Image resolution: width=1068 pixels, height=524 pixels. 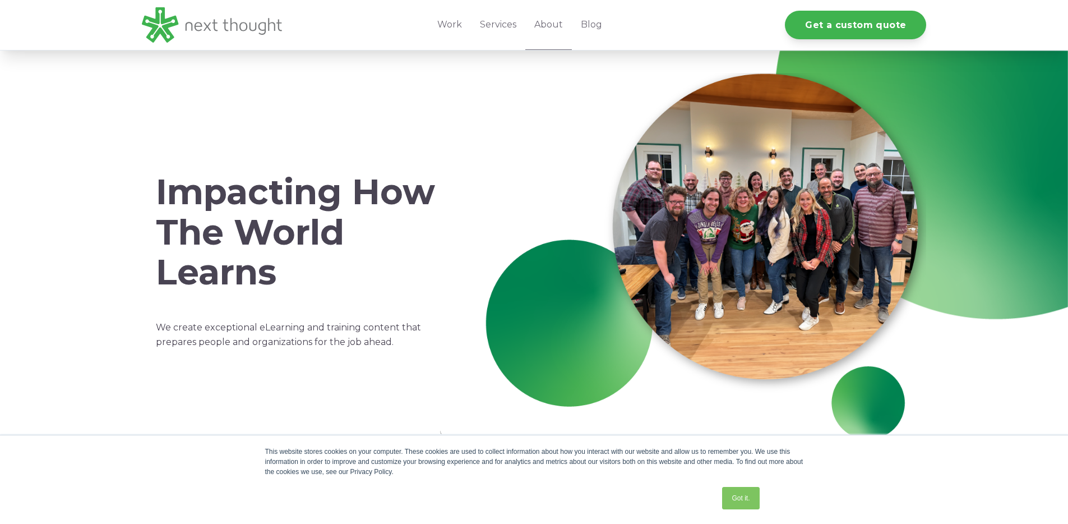 I want to click on span: Impacting How The World Learns, so click(x=296, y=232).